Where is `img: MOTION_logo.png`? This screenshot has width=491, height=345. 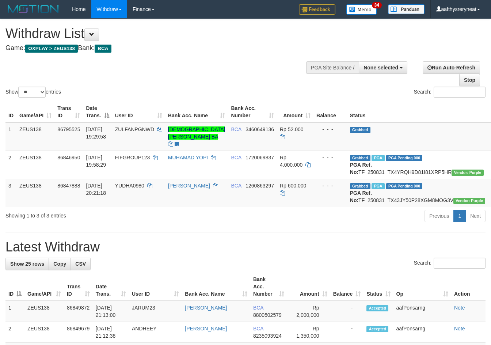 img: MOTION_logo.png is located at coordinates (33, 9).